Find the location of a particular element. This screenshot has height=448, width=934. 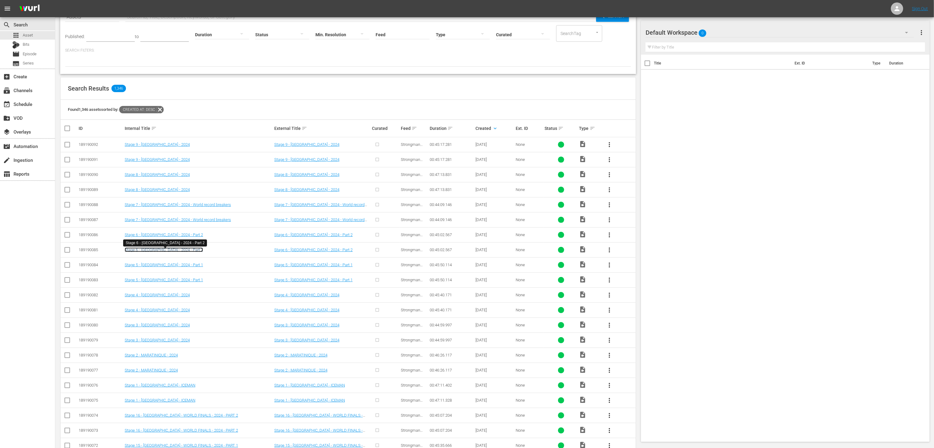

div: 189190073 is located at coordinates (101, 430).